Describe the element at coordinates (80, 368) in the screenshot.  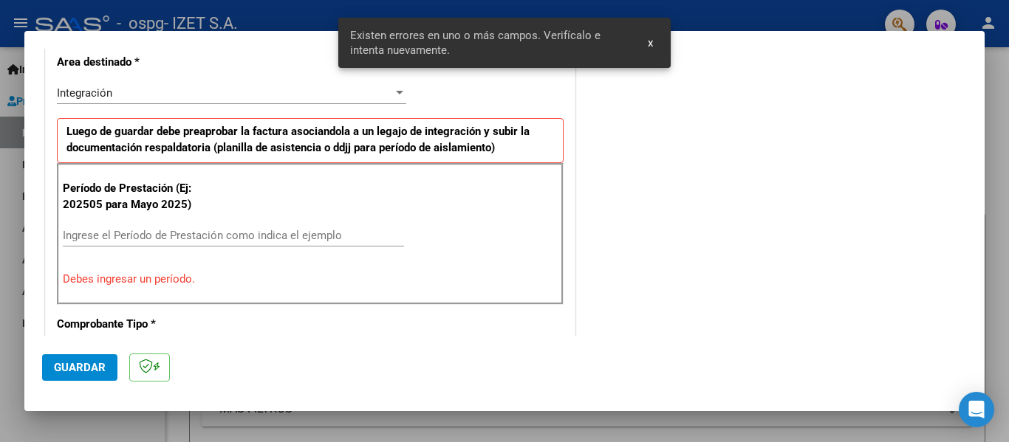
I see `button: Guardar` at that location.